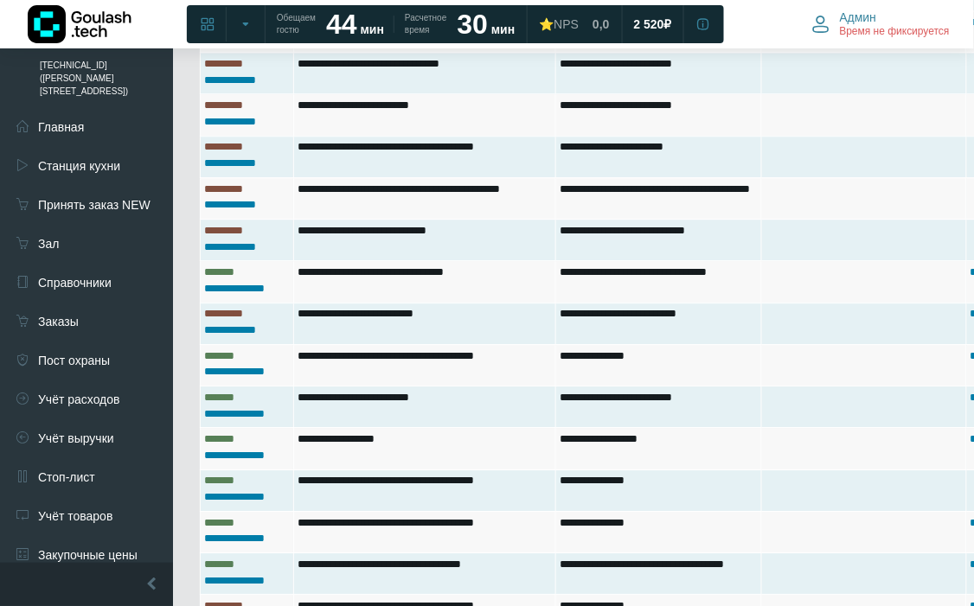 This screenshot has height=606, width=974. What do you see at coordinates (600, 24) in the screenshot?
I see `span: 0,0` at bounding box center [600, 24].